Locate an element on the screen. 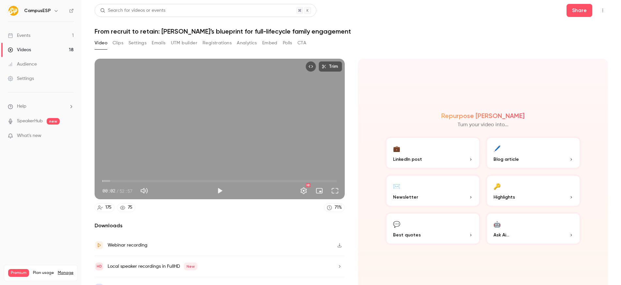 The image size is (621, 285). button: Video is located at coordinates (101, 43).